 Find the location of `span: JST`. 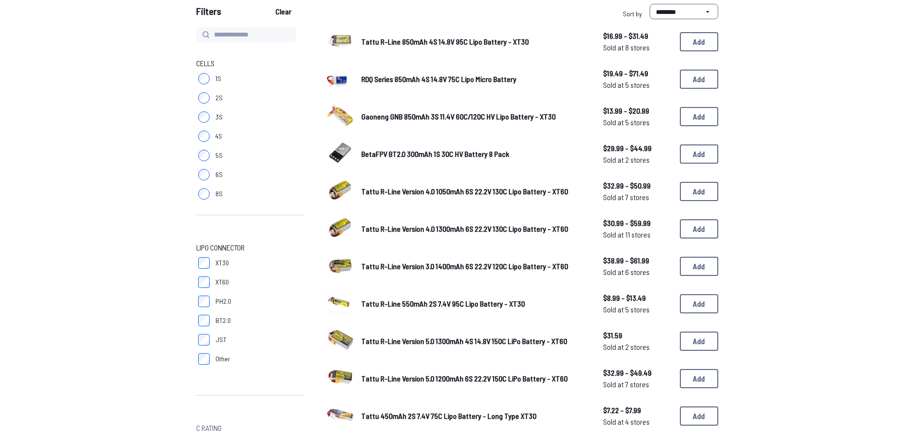

span: JST is located at coordinates (221, 340).